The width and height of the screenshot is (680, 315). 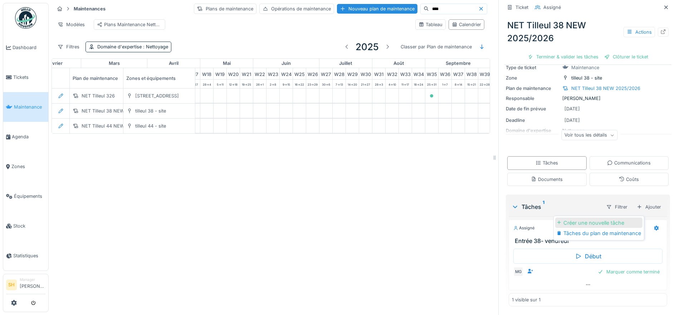 What do you see at coordinates (585, 67) in the screenshot?
I see `div: Maintenance` at bounding box center [585, 67].